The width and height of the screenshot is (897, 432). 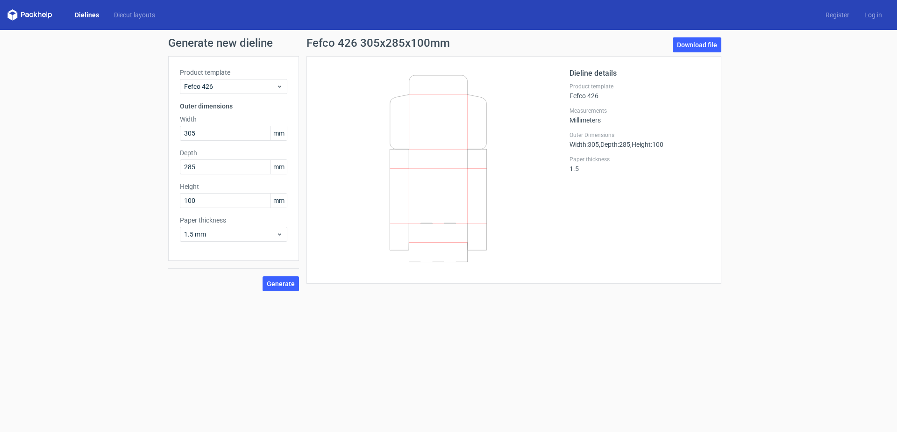 What do you see at coordinates (640, 91) in the screenshot?
I see `div: Fefco 426` at bounding box center [640, 91].